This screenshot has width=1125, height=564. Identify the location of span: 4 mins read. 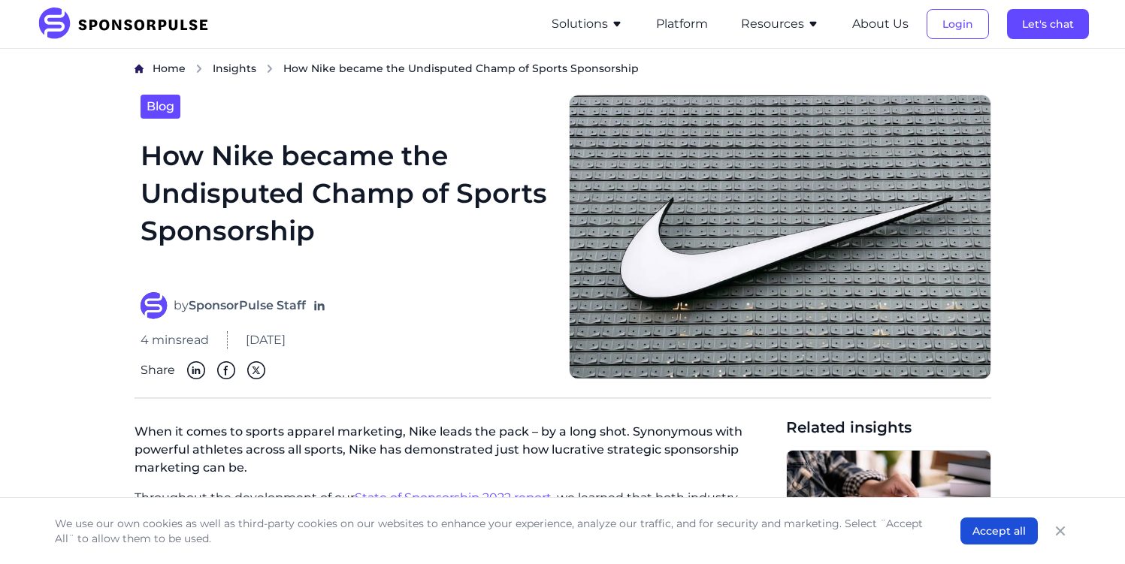
(174, 340).